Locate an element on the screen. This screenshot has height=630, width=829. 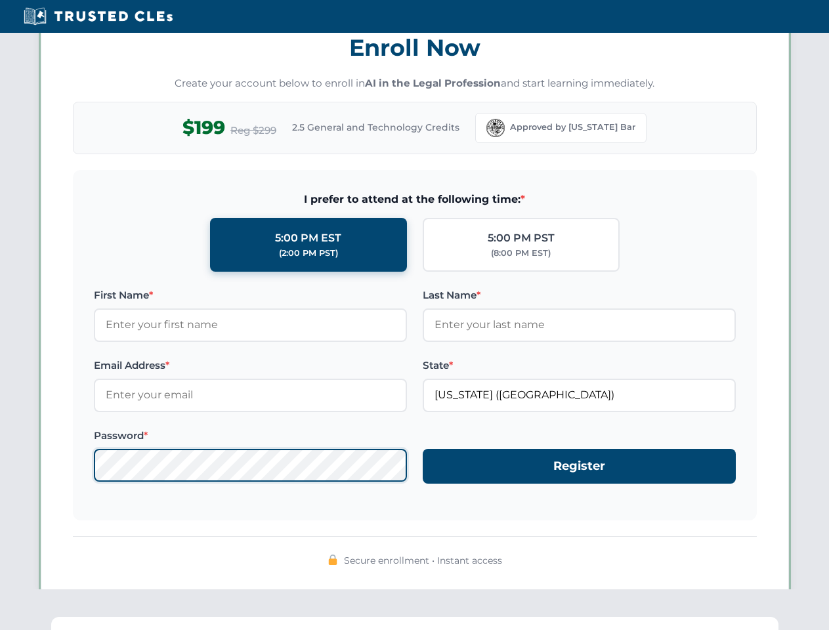
div: 5:00 PM PST is located at coordinates (521, 238).